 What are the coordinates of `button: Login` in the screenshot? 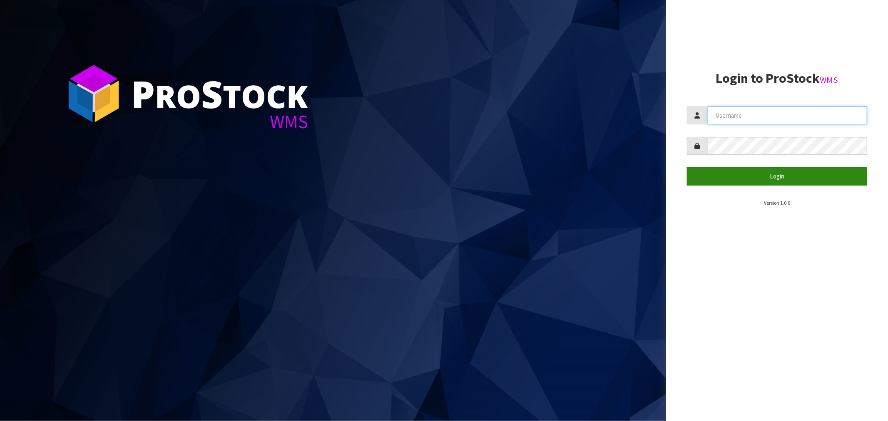 It's located at (777, 176).